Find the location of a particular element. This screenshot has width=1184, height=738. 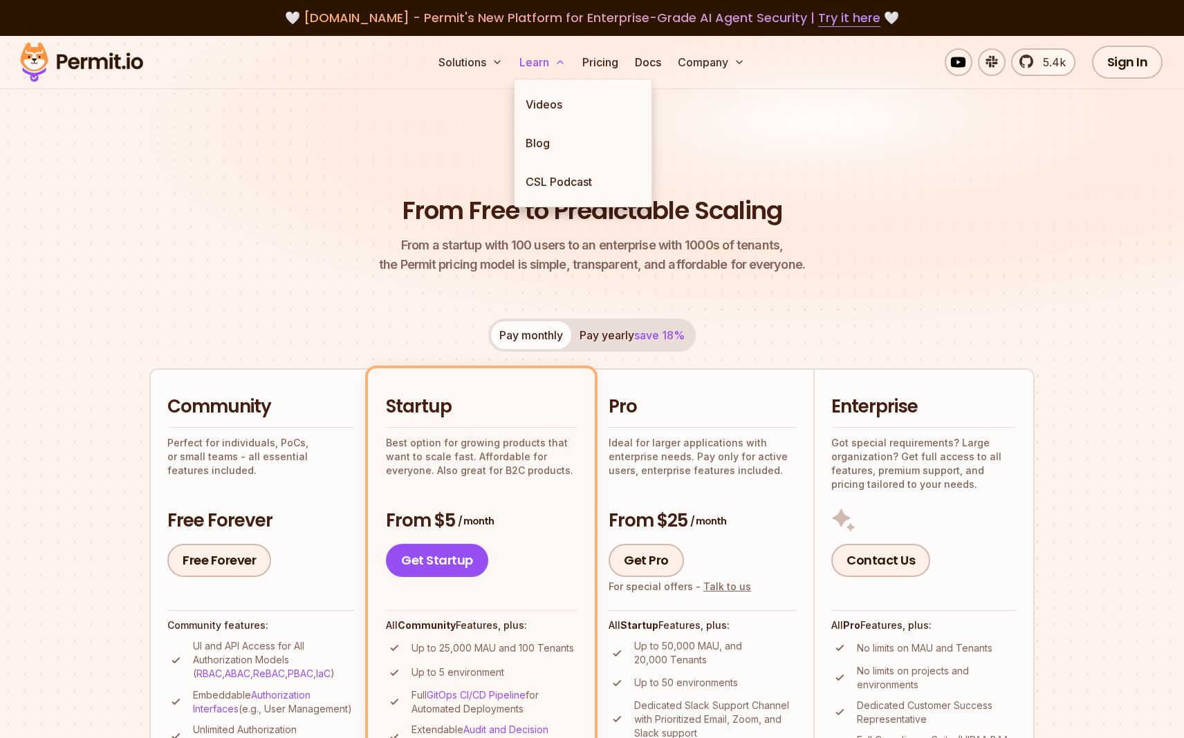

h3: From $5 is located at coordinates (481, 521).